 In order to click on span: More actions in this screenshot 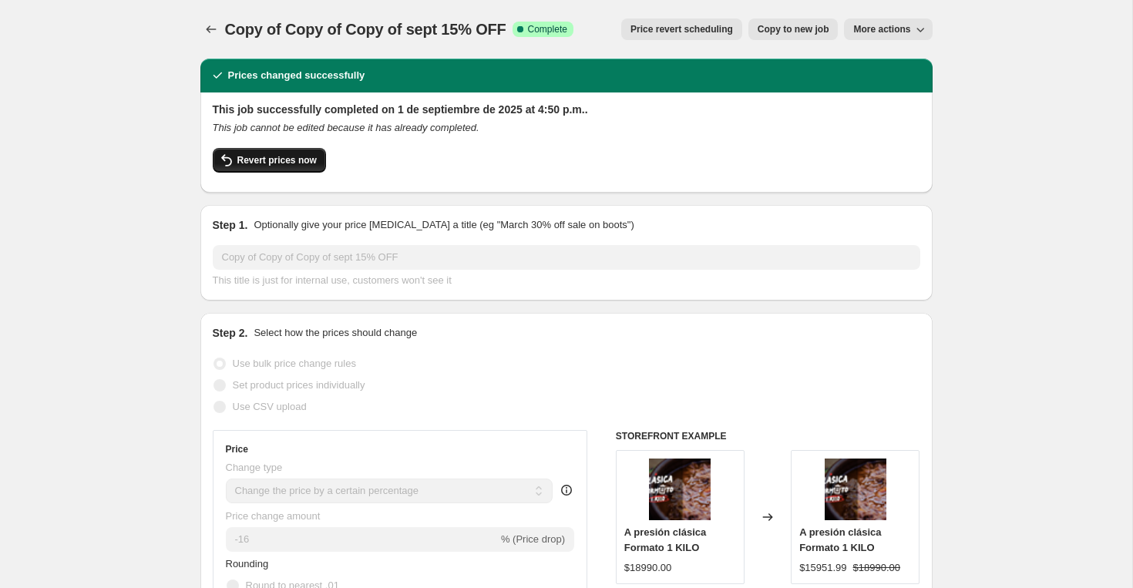, I will do `click(882, 29)`.